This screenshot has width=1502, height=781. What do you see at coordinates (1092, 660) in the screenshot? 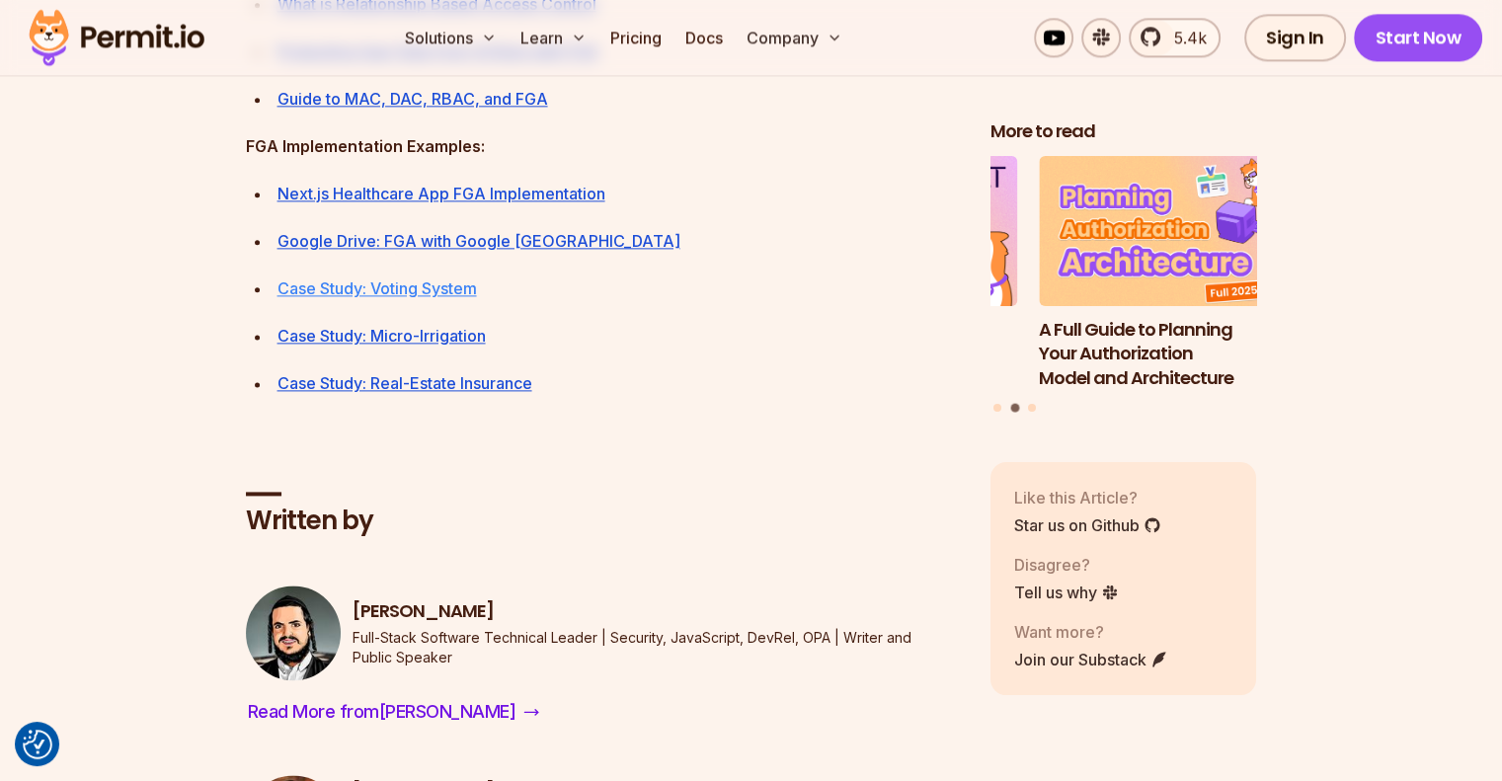
I see `a: Join our Substack` at bounding box center [1092, 660].